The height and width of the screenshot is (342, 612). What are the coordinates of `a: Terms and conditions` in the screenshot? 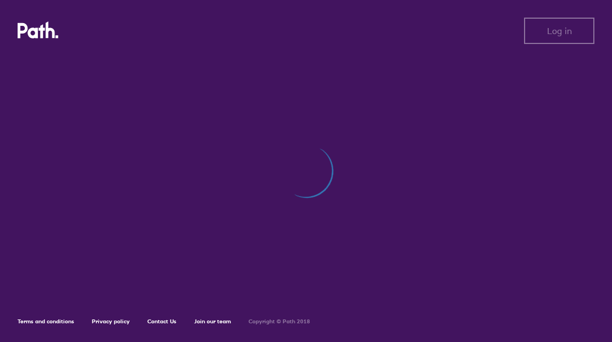 It's located at (46, 321).